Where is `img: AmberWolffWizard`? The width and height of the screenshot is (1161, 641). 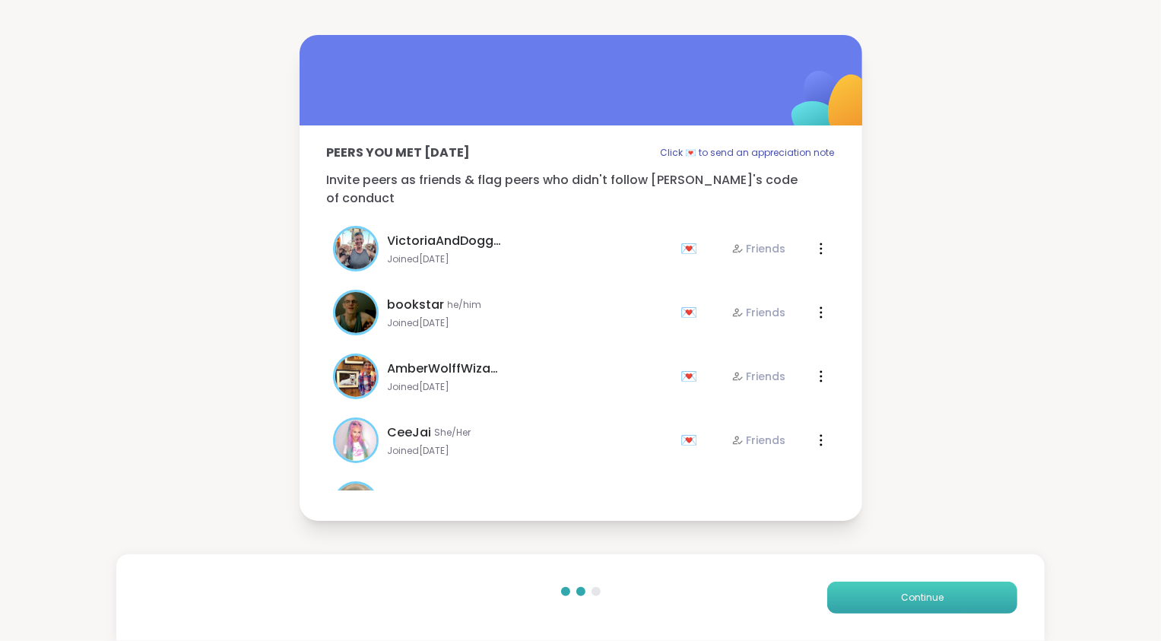 img: AmberWolffWizard is located at coordinates (356, 377).